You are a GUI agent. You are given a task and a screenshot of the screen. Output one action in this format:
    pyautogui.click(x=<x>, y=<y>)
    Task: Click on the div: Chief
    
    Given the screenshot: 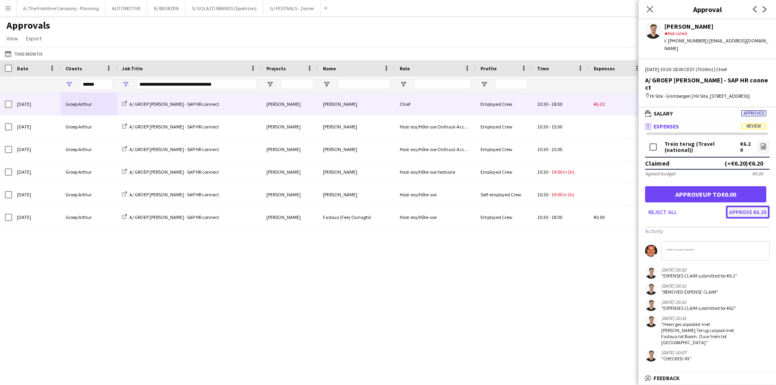 What is the action you would take?
    pyautogui.click(x=435, y=104)
    